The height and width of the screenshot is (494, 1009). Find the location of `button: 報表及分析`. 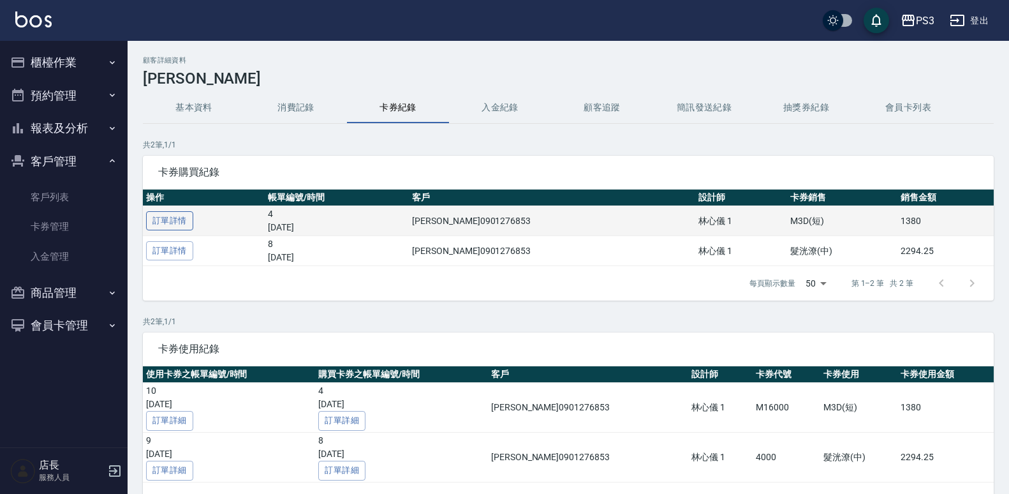

button: 報表及分析 is located at coordinates (64, 128).